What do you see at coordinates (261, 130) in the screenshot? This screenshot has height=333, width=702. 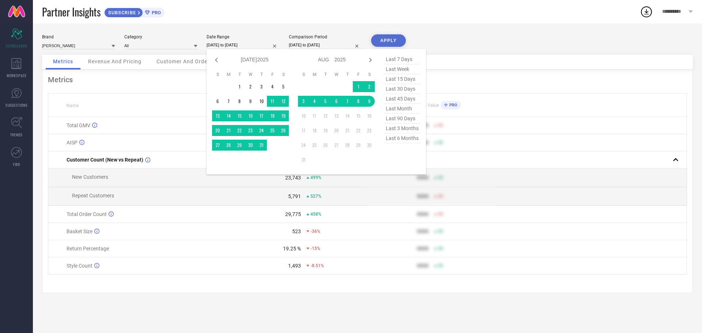 I see `td: Thu Jul 24 2025` at bounding box center [261, 130].